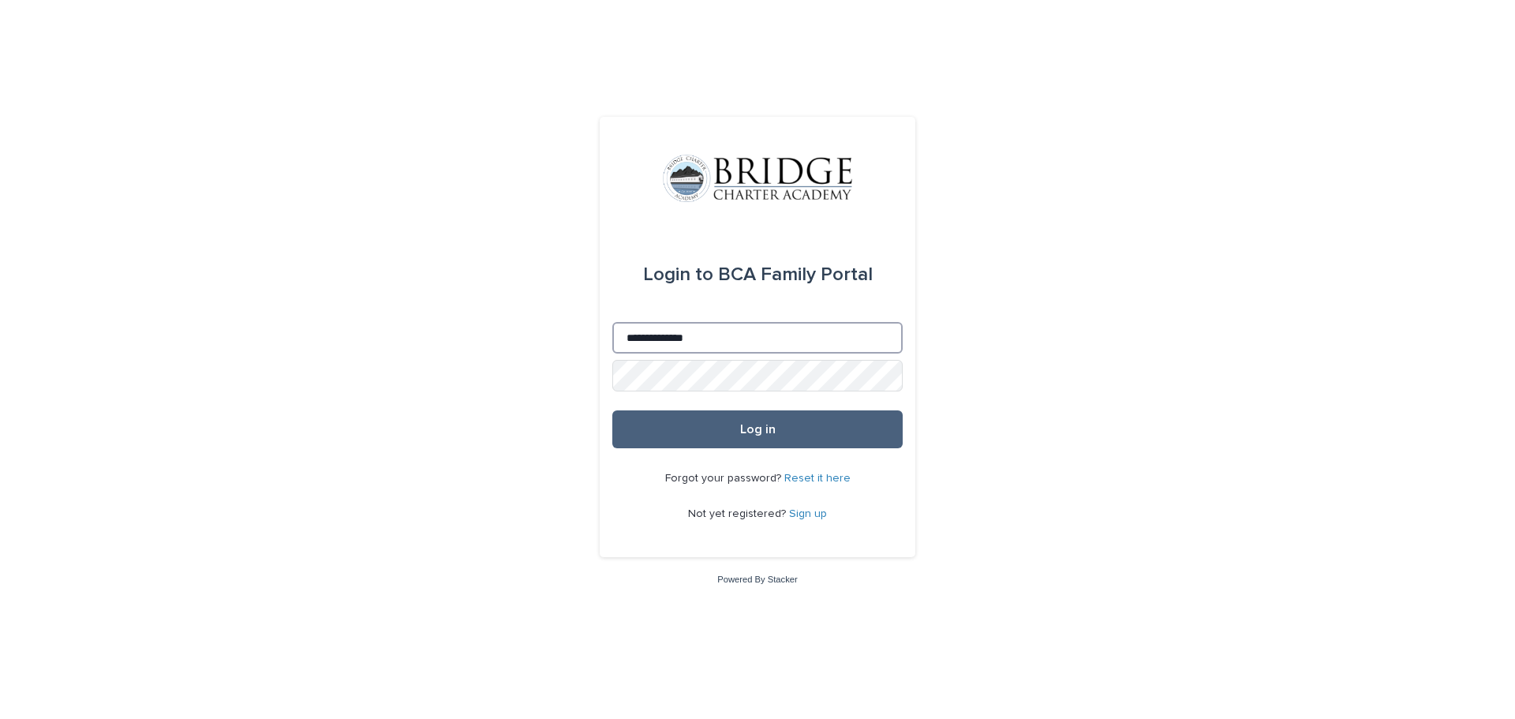  What do you see at coordinates (757, 178) in the screenshot?
I see `img: V1C1m3IdTEidaUdm9Hs0` at bounding box center [757, 178].